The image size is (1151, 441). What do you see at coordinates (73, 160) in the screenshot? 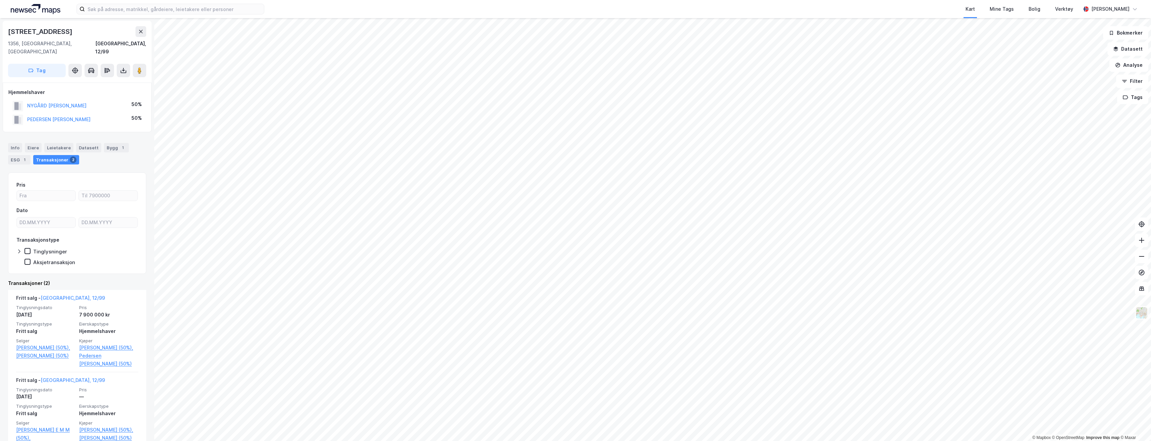
I see `div: 2` at bounding box center [73, 160].